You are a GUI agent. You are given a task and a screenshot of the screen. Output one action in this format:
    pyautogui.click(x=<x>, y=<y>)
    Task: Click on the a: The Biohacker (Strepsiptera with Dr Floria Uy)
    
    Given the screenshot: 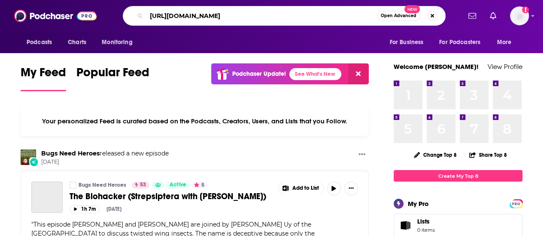 What is the action you would take?
    pyautogui.click(x=47, y=197)
    